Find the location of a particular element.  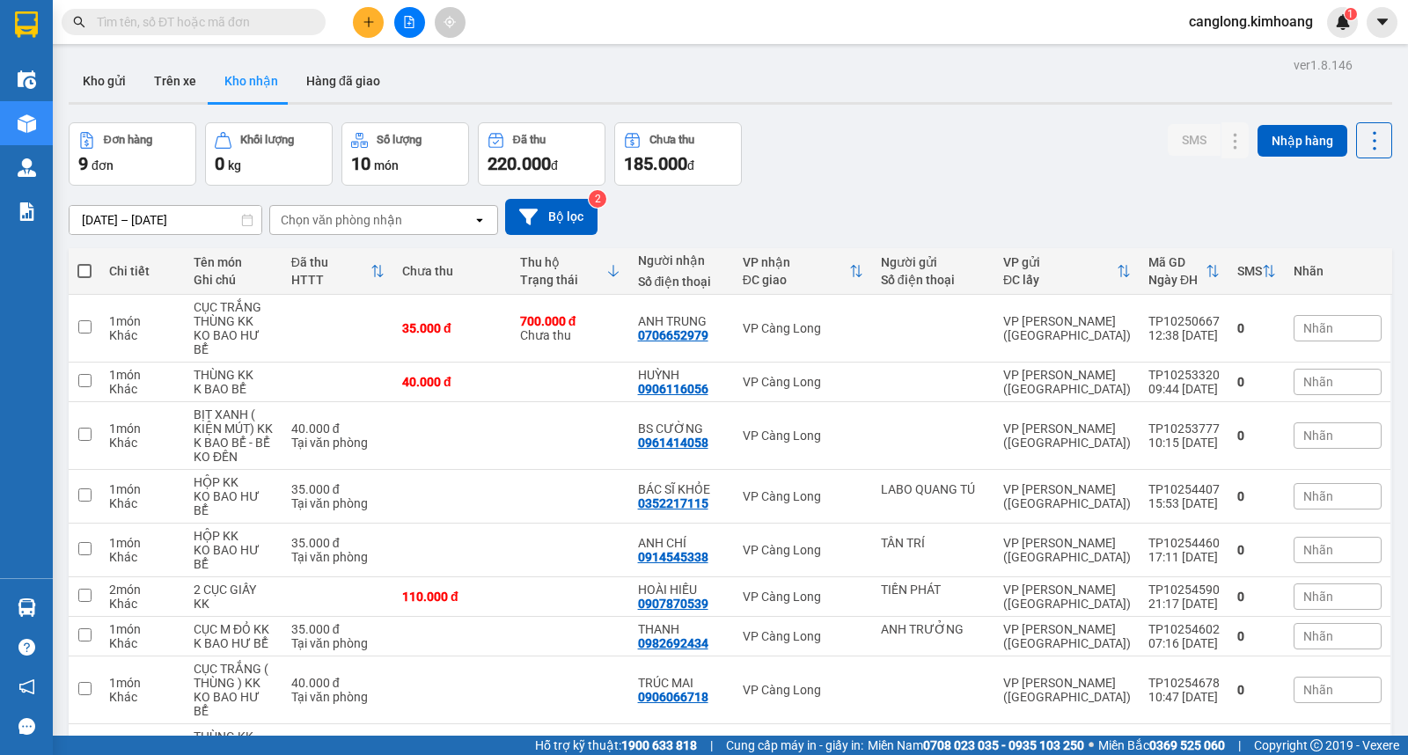

div: THÙNG KK is located at coordinates (233, 736).